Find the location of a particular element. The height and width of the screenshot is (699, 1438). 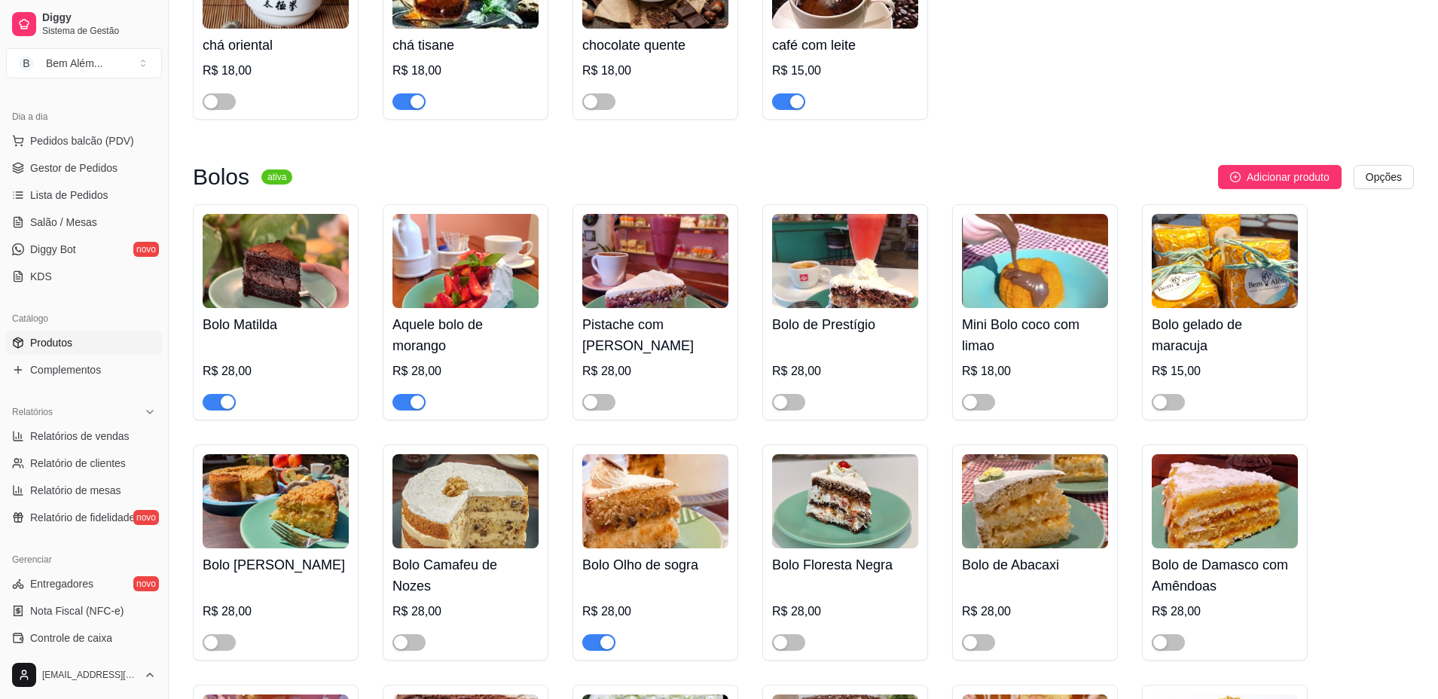

span: Controle de caixa is located at coordinates (71, 638).